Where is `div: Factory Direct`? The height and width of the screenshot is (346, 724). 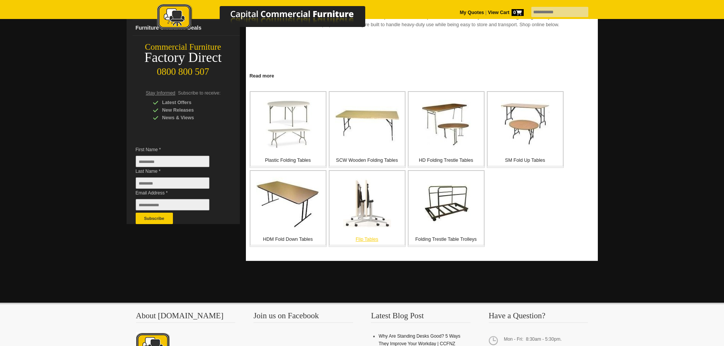 div: Factory Direct is located at coordinates (183, 58).